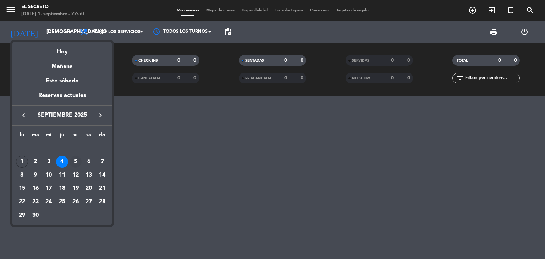 The image size is (545, 259). What do you see at coordinates (89, 136) in the screenshot?
I see `th: sábado` at bounding box center [89, 136].